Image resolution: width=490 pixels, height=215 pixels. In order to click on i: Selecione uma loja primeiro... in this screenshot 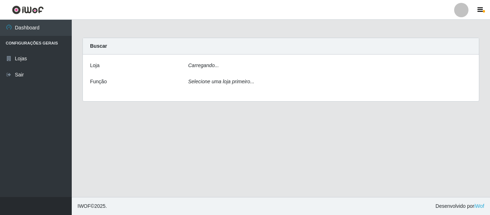, I will do `click(221, 81)`.